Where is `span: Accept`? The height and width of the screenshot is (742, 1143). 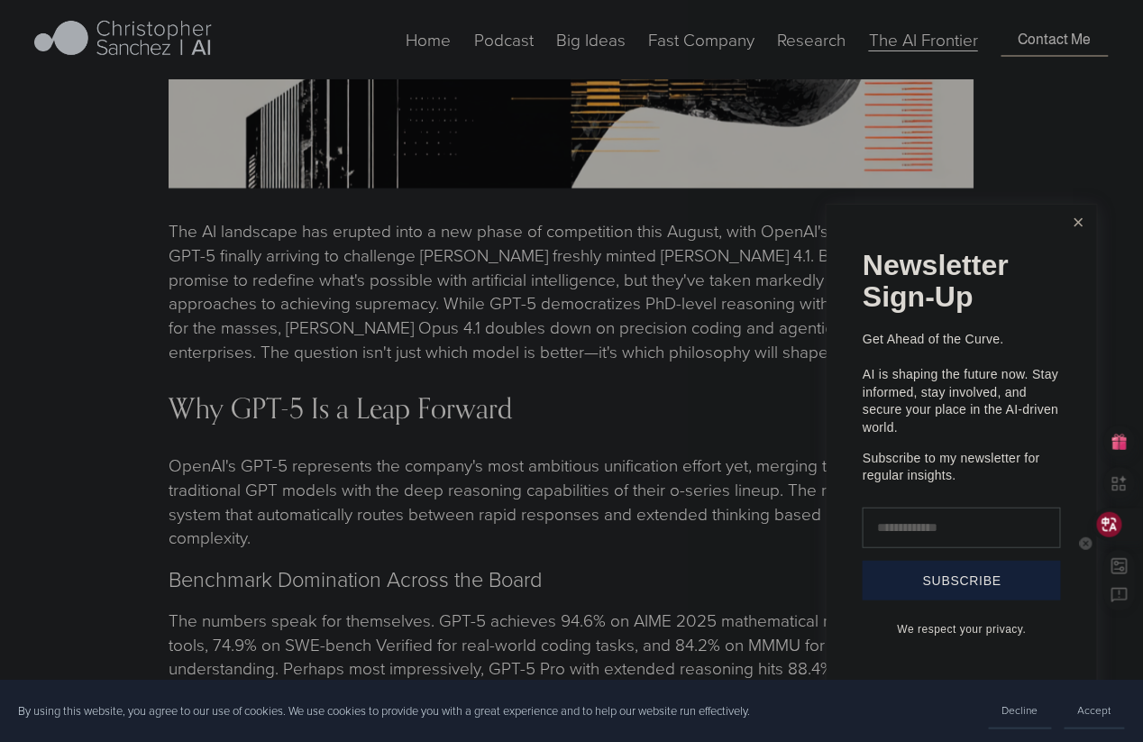
span: Accept is located at coordinates (1095, 710).